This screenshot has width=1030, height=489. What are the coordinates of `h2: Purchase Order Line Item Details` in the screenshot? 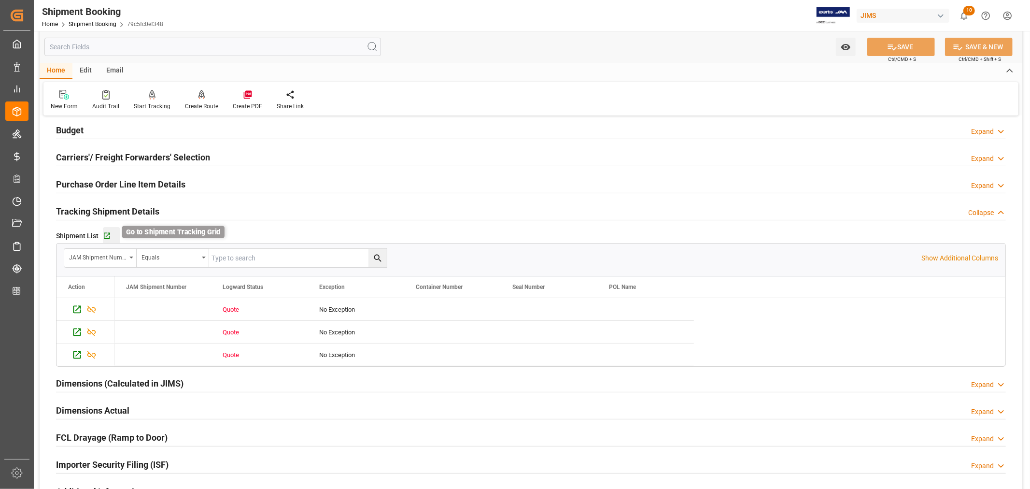 It's located at (121, 184).